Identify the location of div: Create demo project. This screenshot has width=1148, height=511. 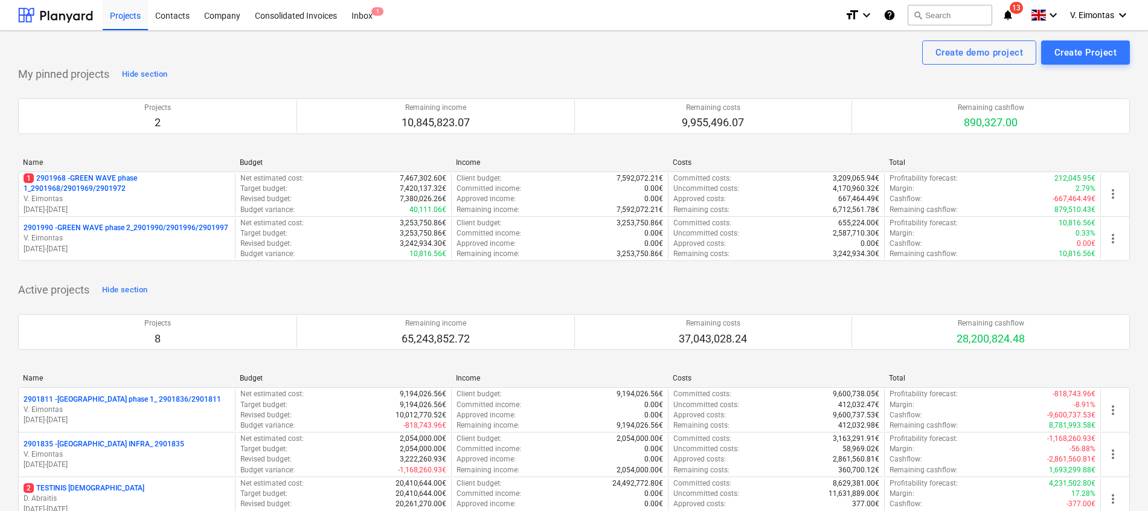
(979, 53).